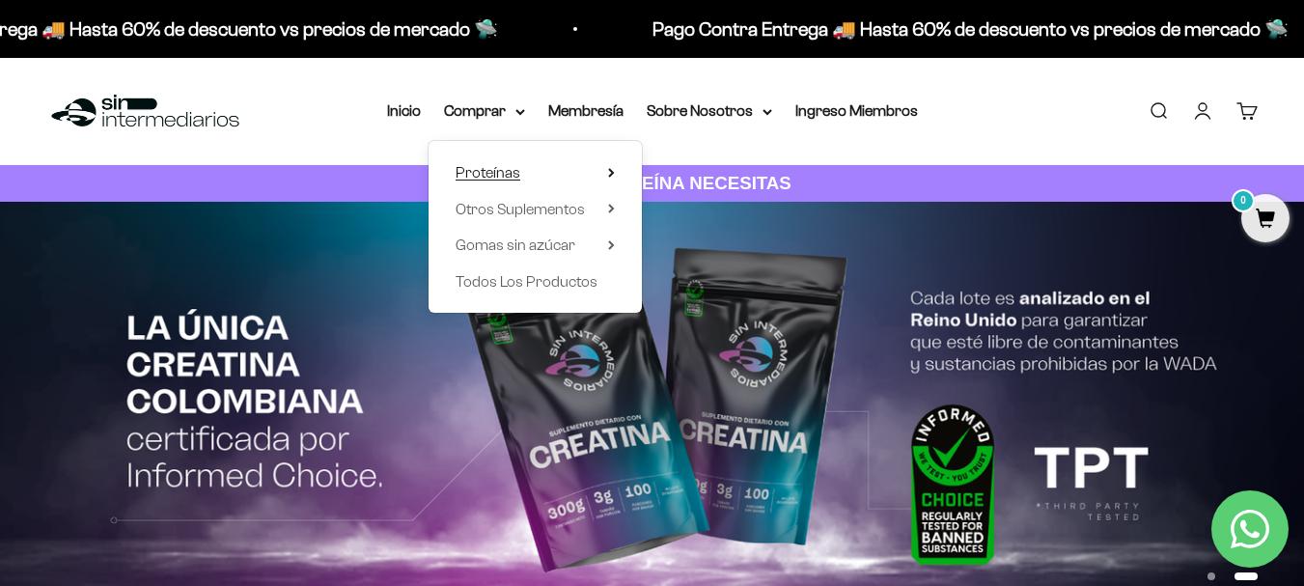  Describe the element at coordinates (586, 110) in the screenshot. I see `a: Membresía` at that location.